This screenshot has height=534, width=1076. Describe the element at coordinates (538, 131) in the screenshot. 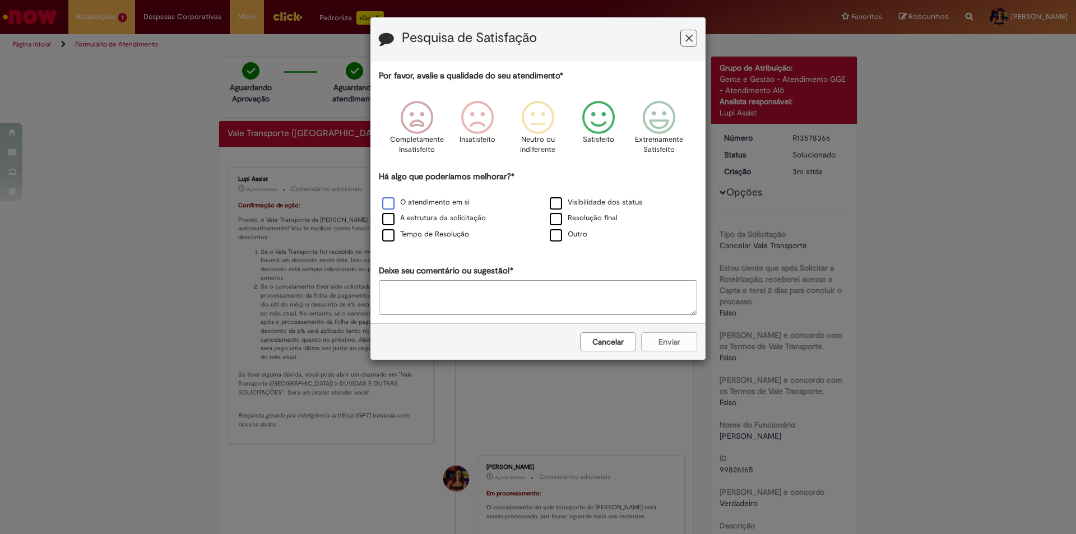

I see `div: Neutro ou indiferente` at that location.